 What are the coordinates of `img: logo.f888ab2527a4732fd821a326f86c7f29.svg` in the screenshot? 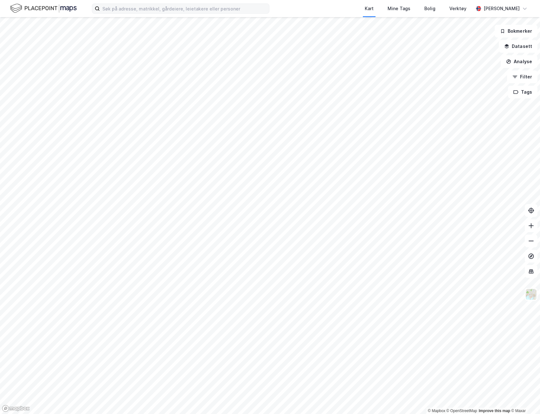 It's located at (43, 8).